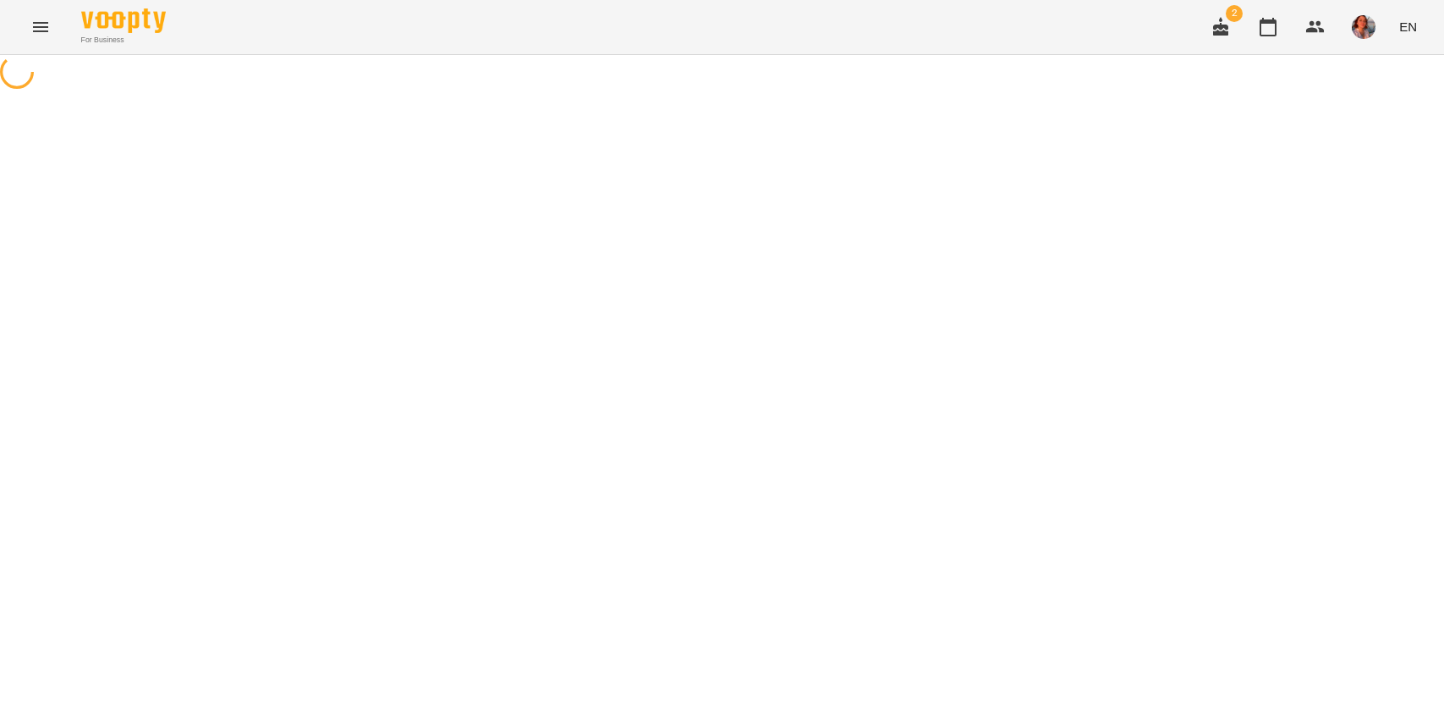  Describe the element at coordinates (1364, 27) in the screenshot. I see `img: 1ca8188f67ff8bc7625fcfef7f64a17b.jpeg` at that location.